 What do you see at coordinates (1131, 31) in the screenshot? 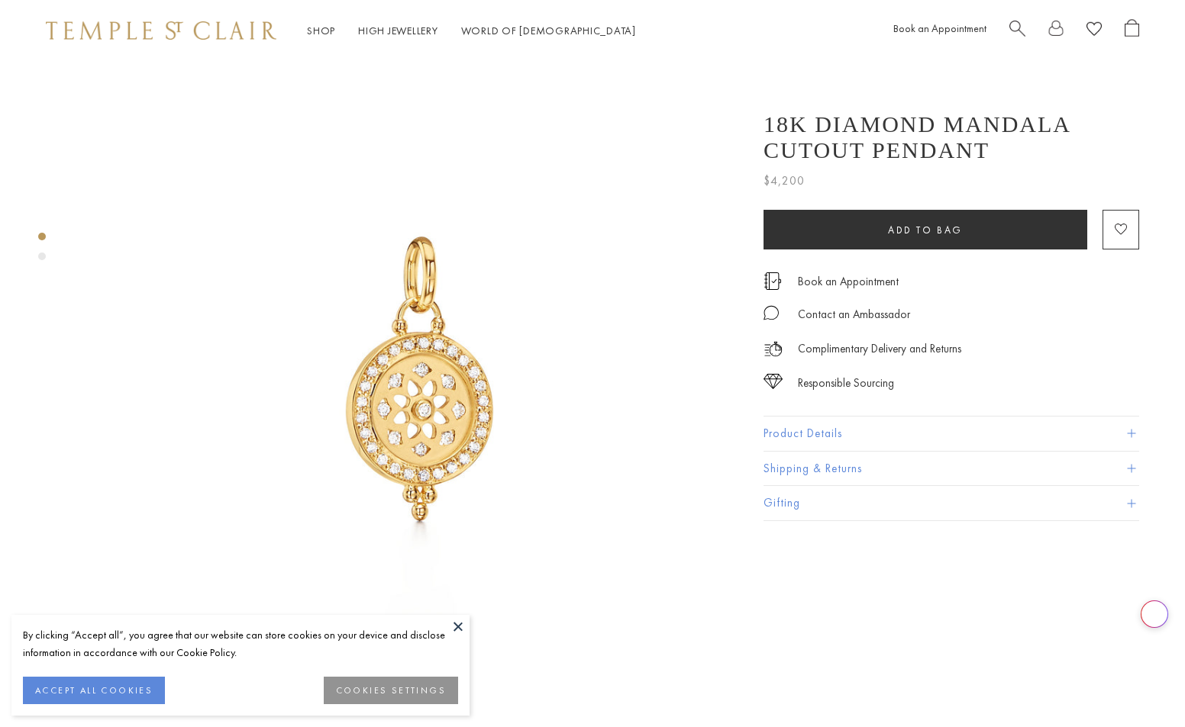
I see `a: Open Shopping Bag` at bounding box center [1131, 31].